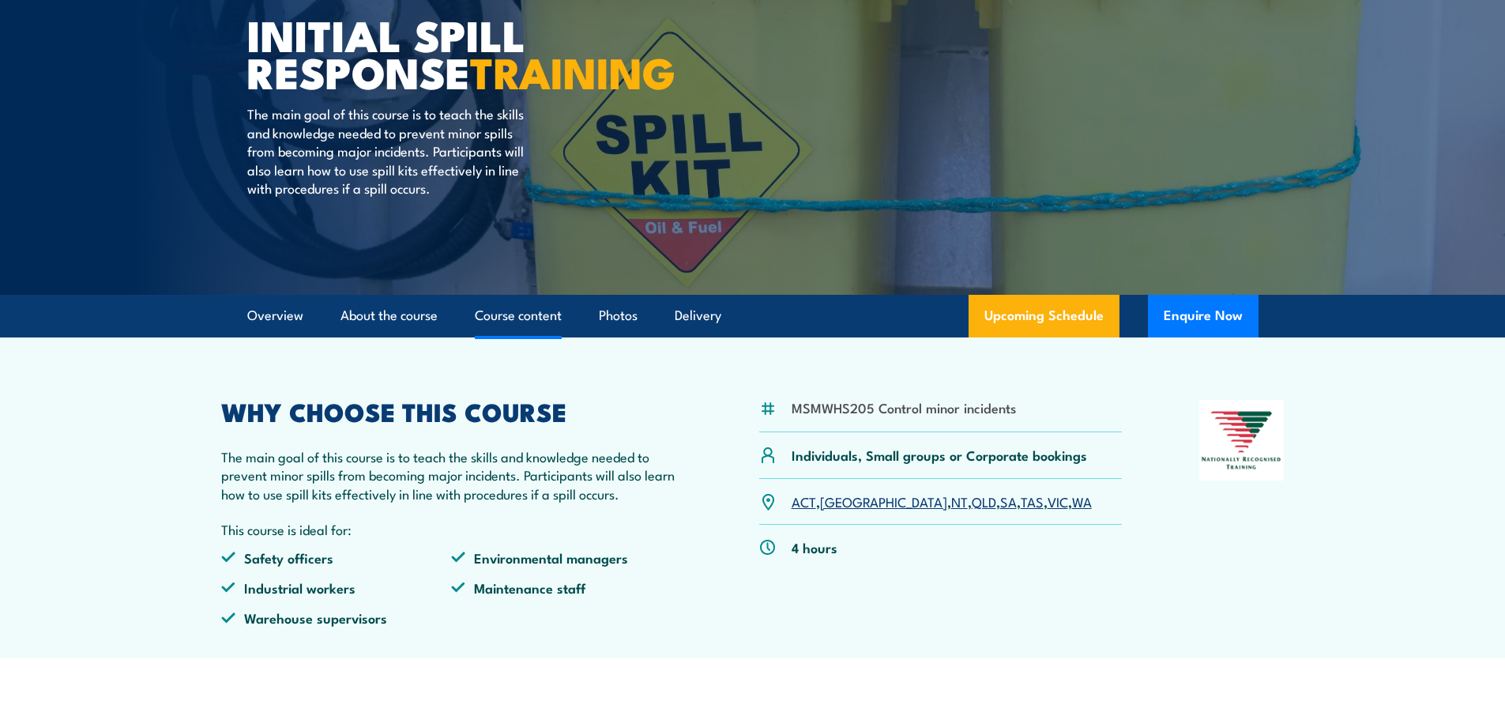 The height and width of the screenshot is (720, 1505). I want to click on h2: WHY CHOOSE THIS COURSE, so click(452, 411).